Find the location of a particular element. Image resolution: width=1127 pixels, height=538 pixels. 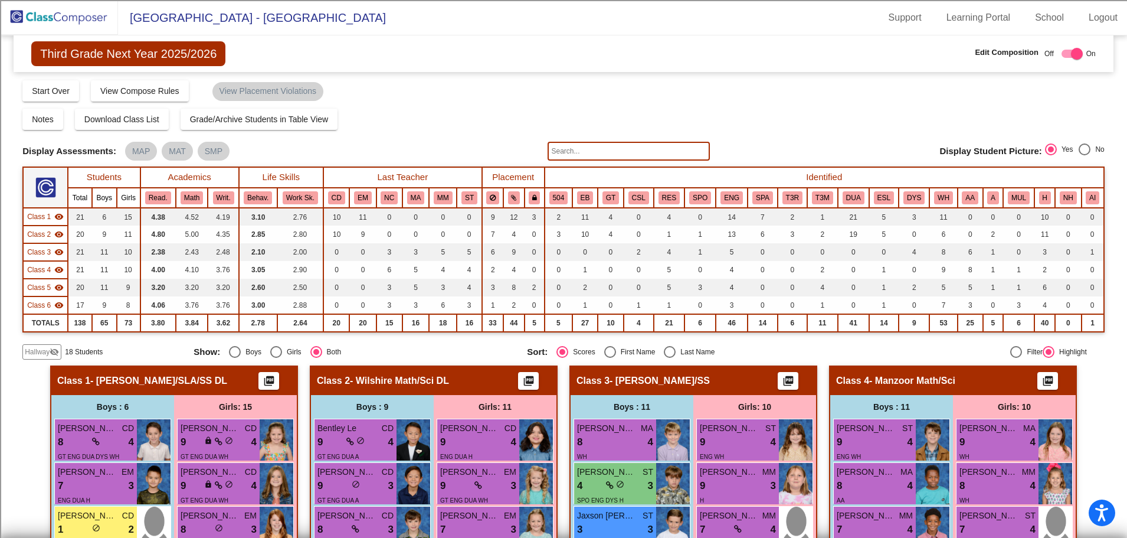

span: Class 2 is located at coordinates (39, 234).